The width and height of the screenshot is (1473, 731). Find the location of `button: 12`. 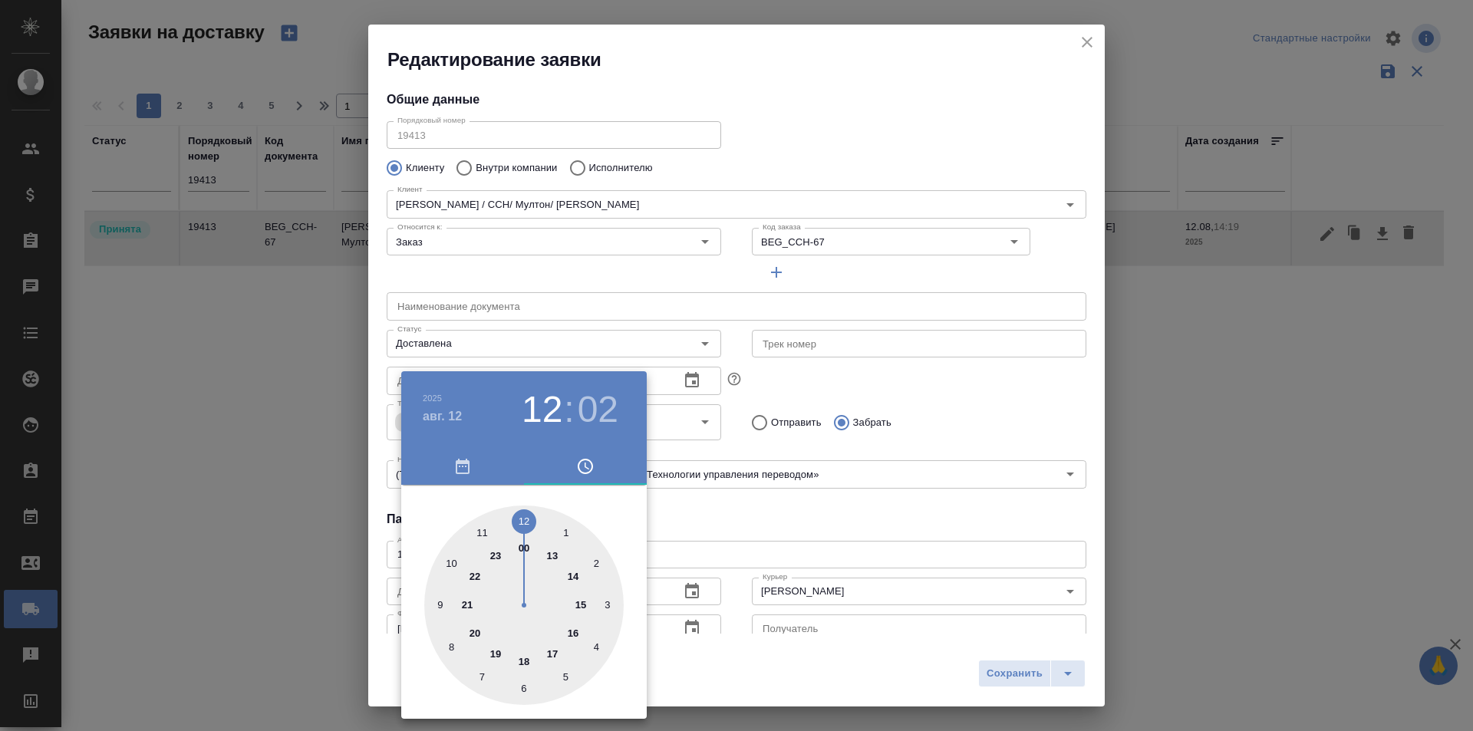

button: 12 is located at coordinates (542, 410).